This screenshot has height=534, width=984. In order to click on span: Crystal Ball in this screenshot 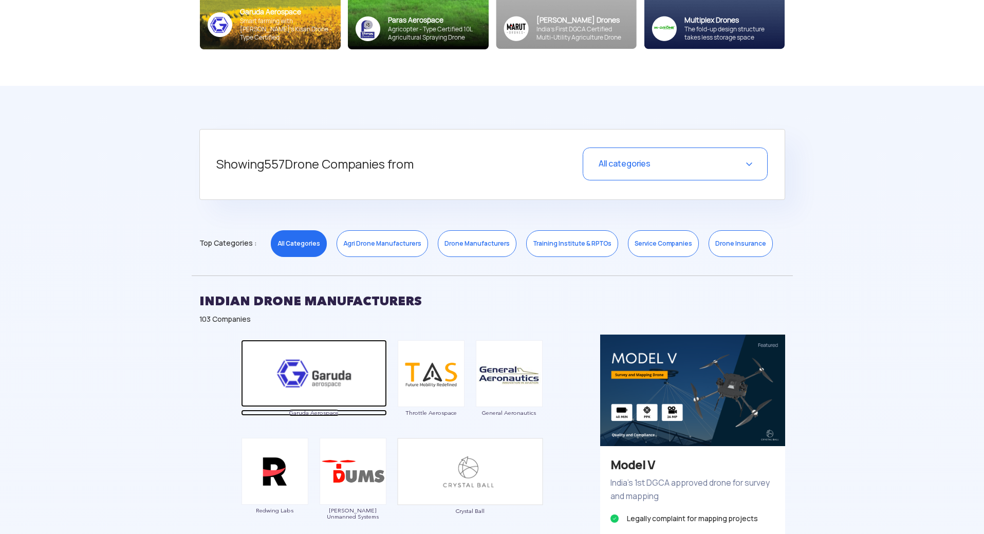, I will do `click(470, 511)`.